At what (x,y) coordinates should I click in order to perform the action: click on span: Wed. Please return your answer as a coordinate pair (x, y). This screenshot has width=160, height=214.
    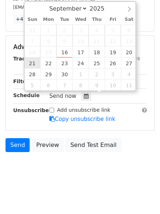
    Looking at the image, I should click on (81, 19).